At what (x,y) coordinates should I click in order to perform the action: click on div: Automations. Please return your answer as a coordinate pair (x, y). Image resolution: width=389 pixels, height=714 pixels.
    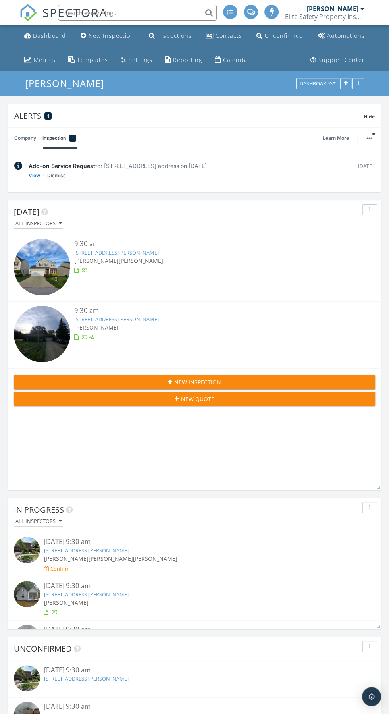
    Looking at the image, I should click on (346, 35).